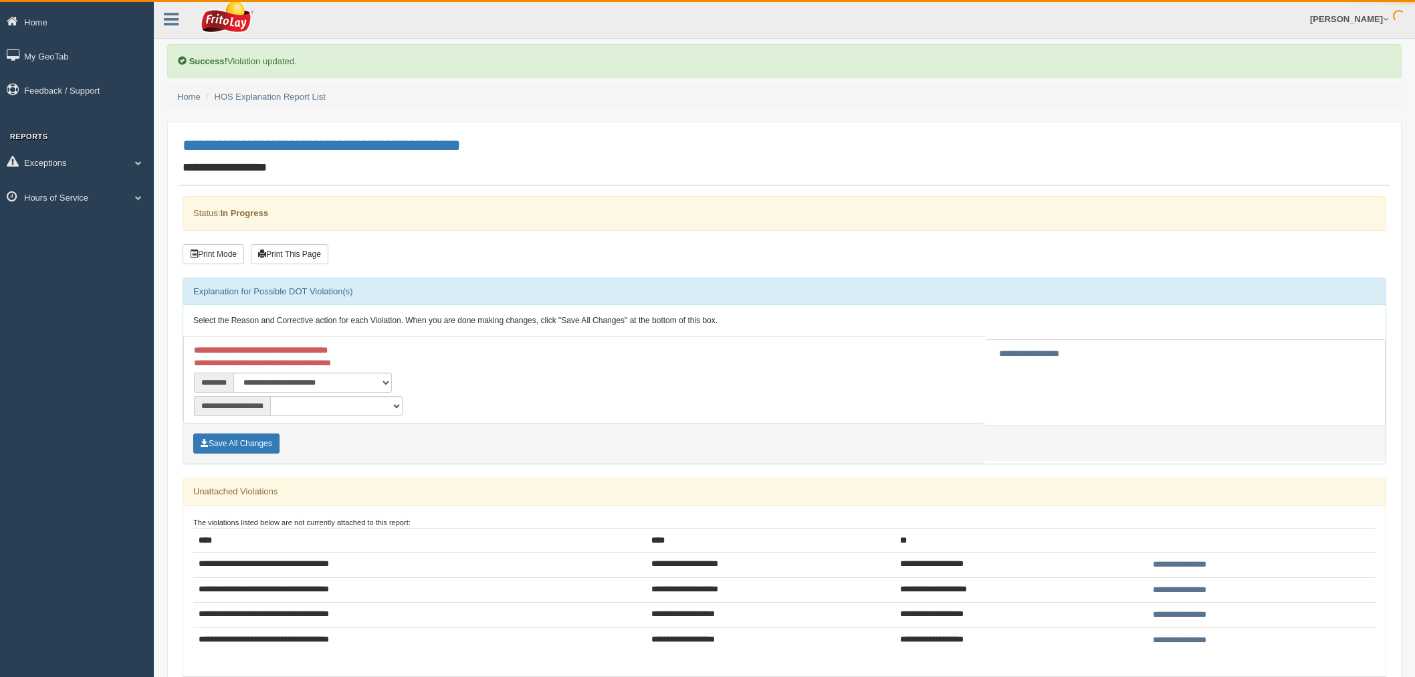 This screenshot has height=677, width=1415. Describe the element at coordinates (189, 96) in the screenshot. I see `a: Home` at that location.